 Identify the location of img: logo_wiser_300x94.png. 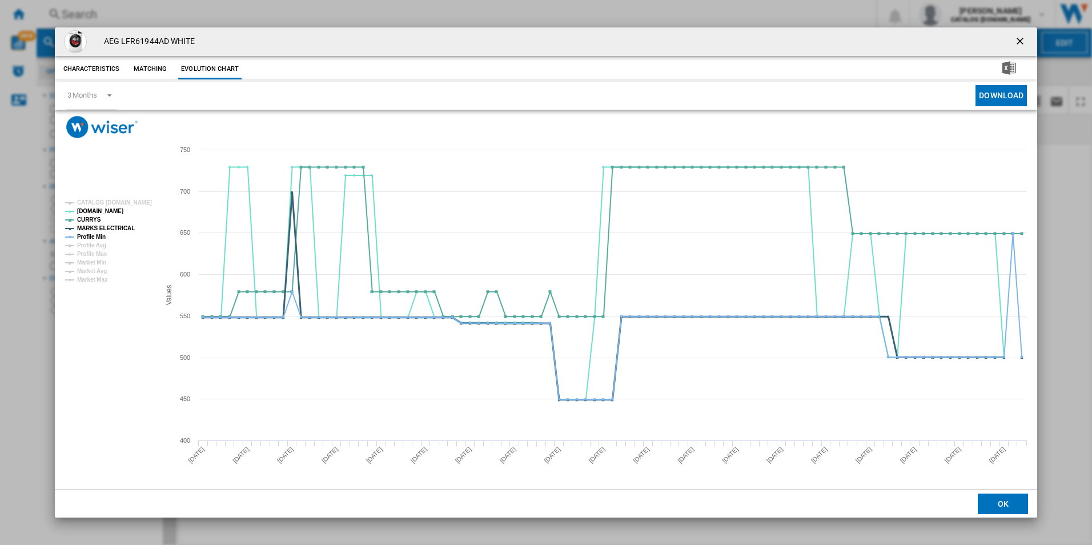
(102, 127).